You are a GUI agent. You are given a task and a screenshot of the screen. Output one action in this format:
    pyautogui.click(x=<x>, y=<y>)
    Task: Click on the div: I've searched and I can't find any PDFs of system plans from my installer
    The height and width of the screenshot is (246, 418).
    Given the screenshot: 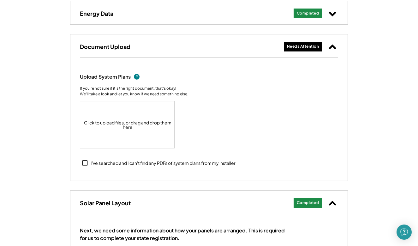 What is the action you would take?
    pyautogui.click(x=163, y=163)
    